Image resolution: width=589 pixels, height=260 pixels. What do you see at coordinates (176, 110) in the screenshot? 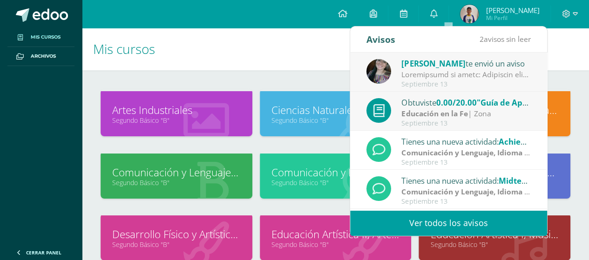
I see `a: Artes Industriales` at bounding box center [176, 110].